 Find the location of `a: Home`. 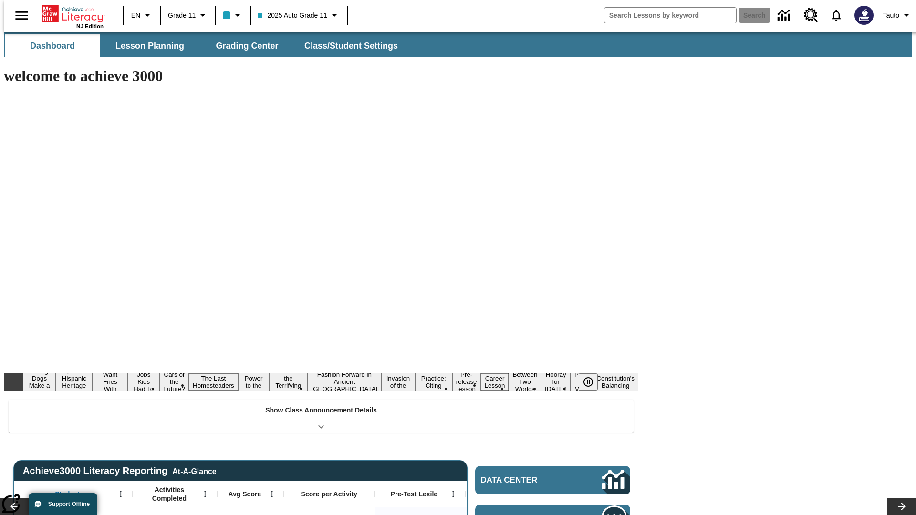

a: Home is located at coordinates (73, 14).